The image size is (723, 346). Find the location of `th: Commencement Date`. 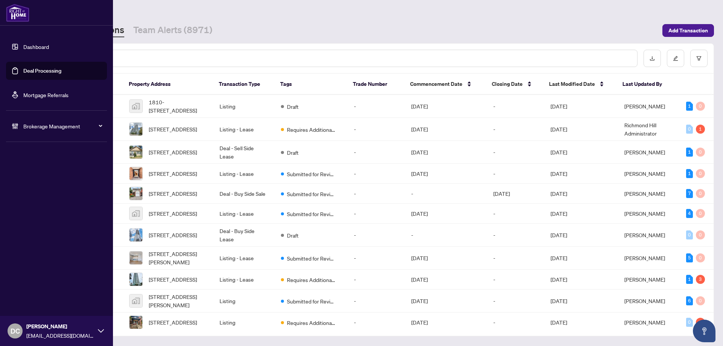

th: Commencement Date is located at coordinates (445, 84).